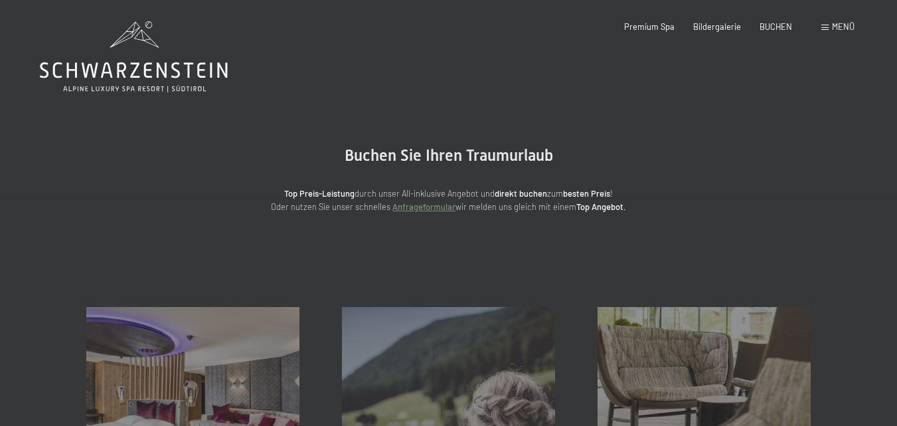  I want to click on span: Buchen Sie Ihren Traumurlaub, so click(449, 155).